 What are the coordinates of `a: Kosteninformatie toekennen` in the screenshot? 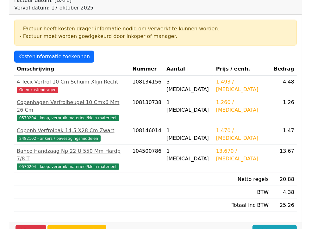 It's located at (54, 57).